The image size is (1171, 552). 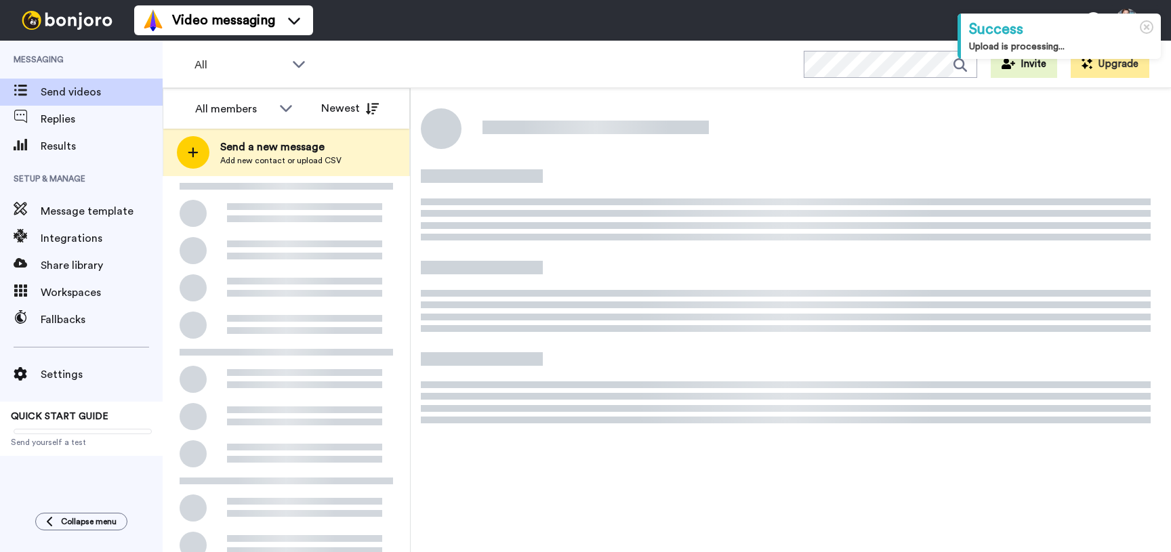 I want to click on div: Upload is processing..., so click(x=1060, y=47).